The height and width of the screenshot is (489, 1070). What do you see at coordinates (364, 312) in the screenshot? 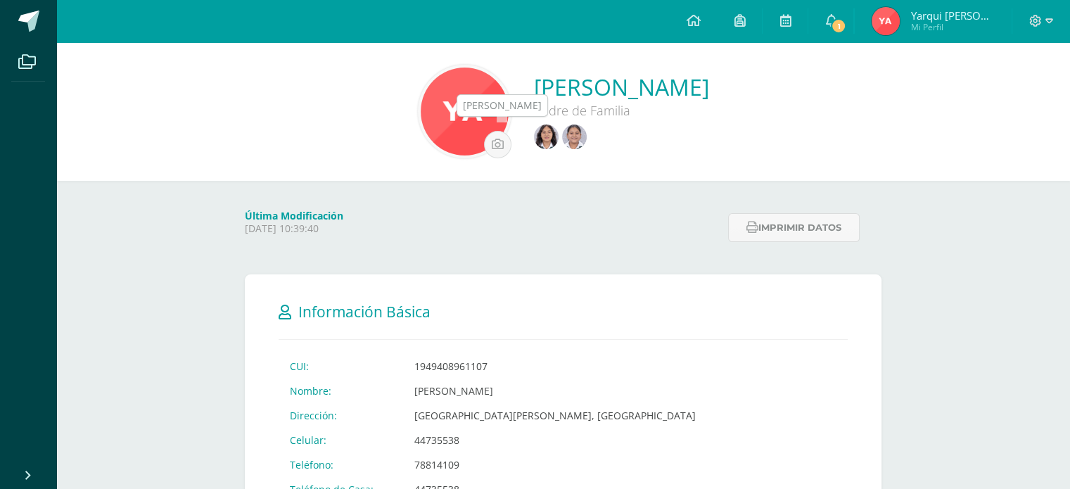
I see `span: Información Básica` at bounding box center [364, 312].